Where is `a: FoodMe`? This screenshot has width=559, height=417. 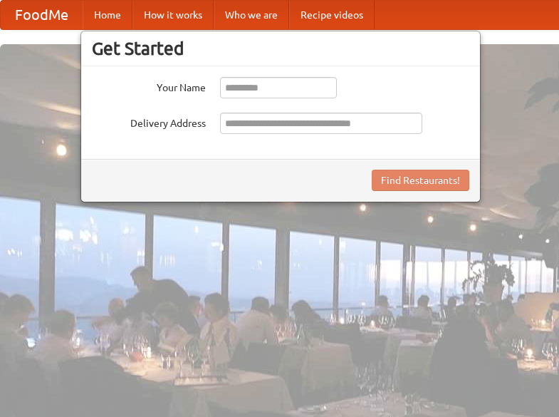
a: FoodMe is located at coordinates (41, 15).